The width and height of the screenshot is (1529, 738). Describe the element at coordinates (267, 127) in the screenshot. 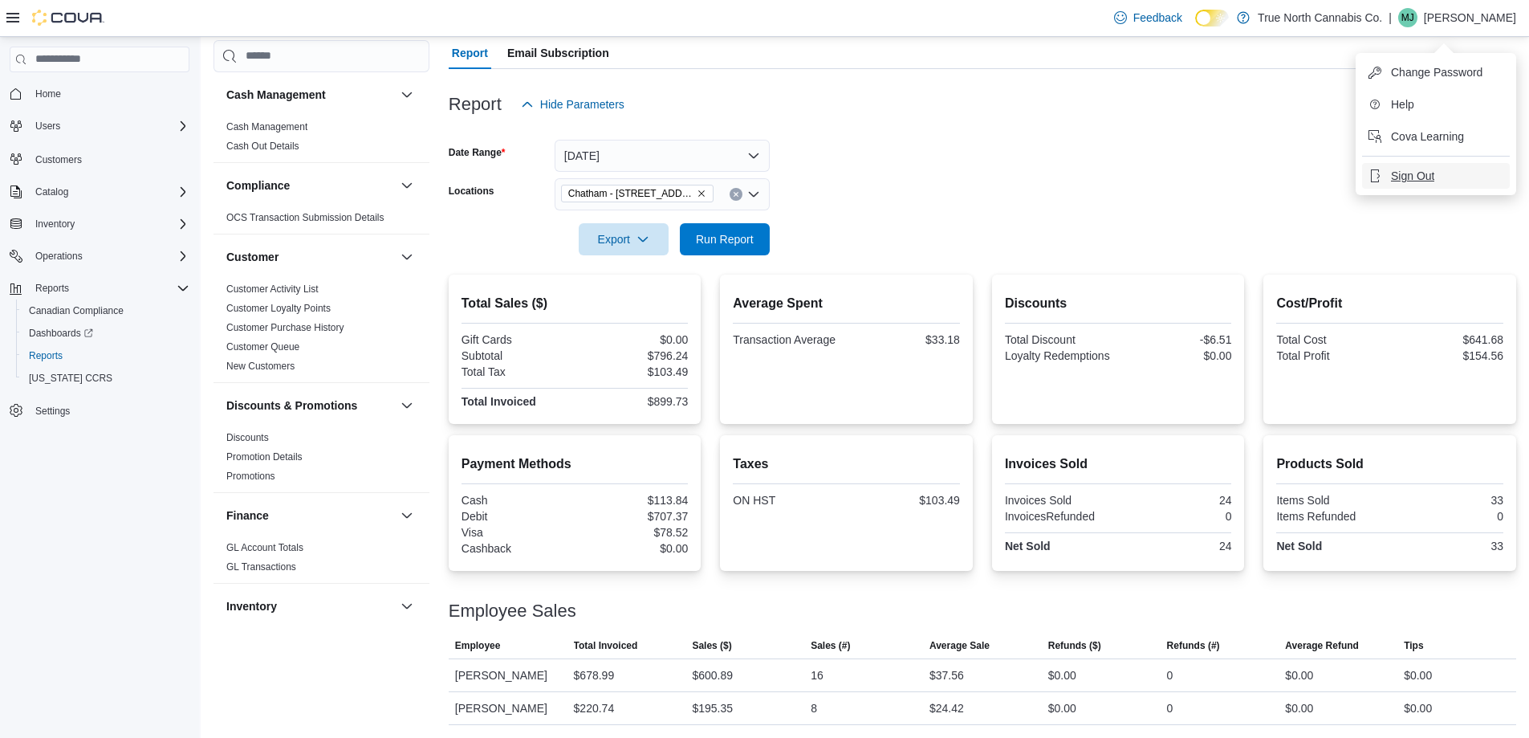

I see `span: Cash Management` at that location.